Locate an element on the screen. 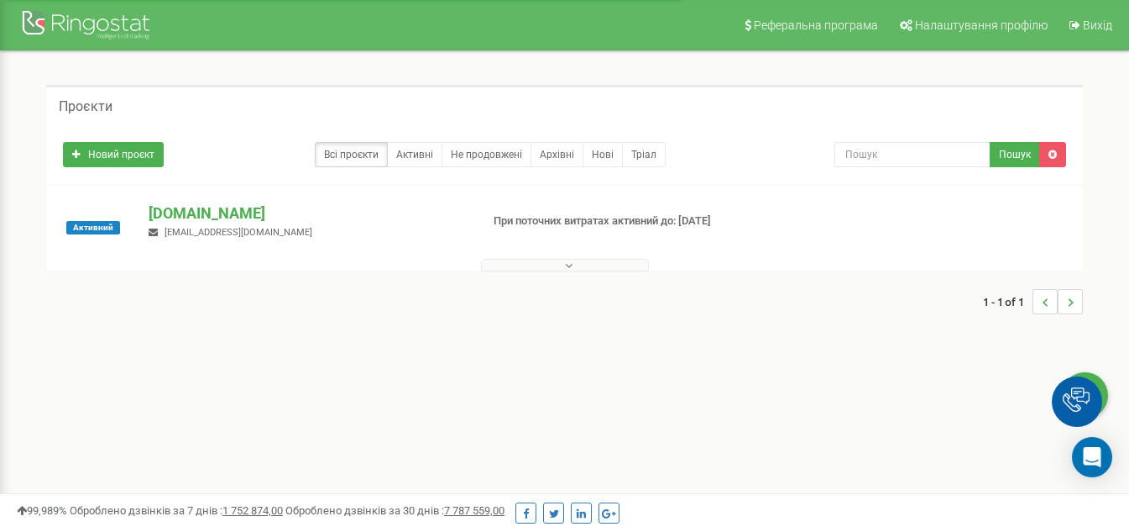 Image resolution: width=1129 pixels, height=532 pixels. span: Активний is located at coordinates (93, 228).